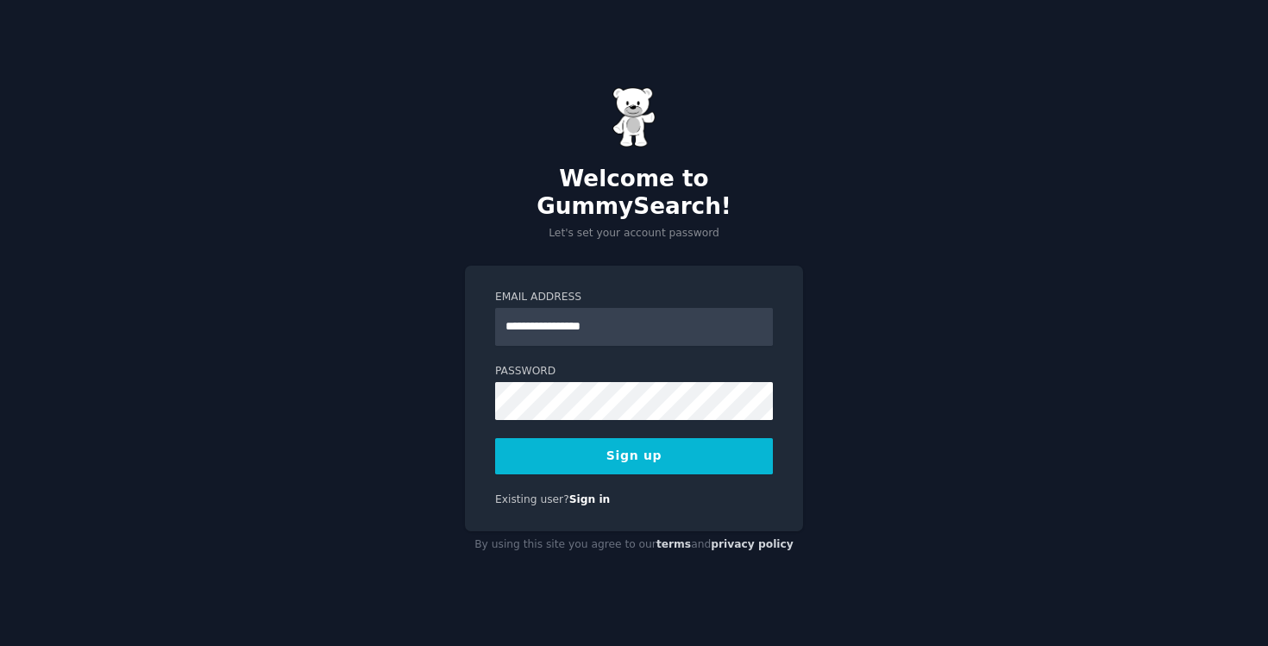 The height and width of the screenshot is (646, 1268). What do you see at coordinates (634, 192) in the screenshot?
I see `h2: Welcome to GummySearch!` at bounding box center [634, 192].